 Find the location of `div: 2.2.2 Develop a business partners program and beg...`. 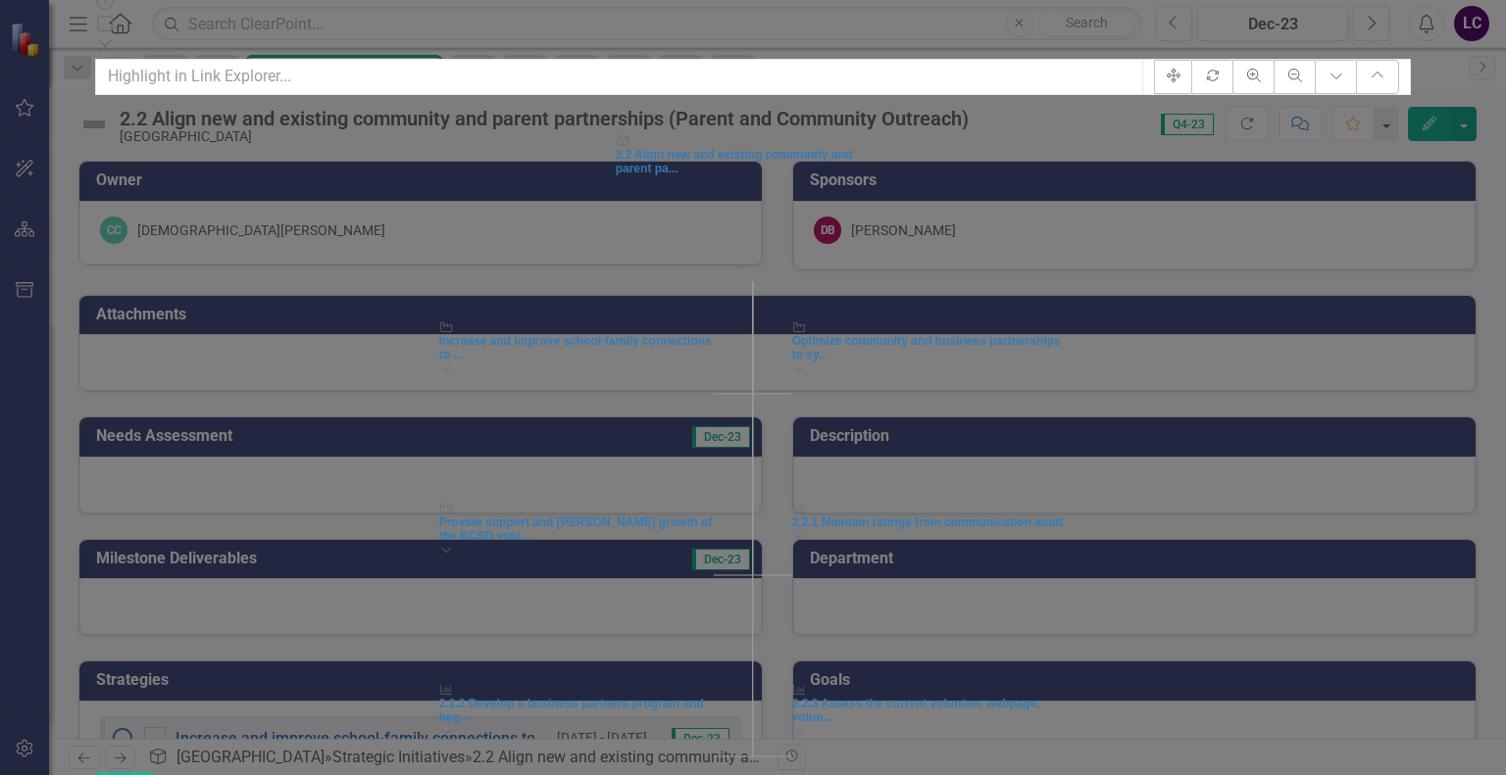

div: 2.2.2 Develop a business partners program and beg... is located at coordinates (576, 711).